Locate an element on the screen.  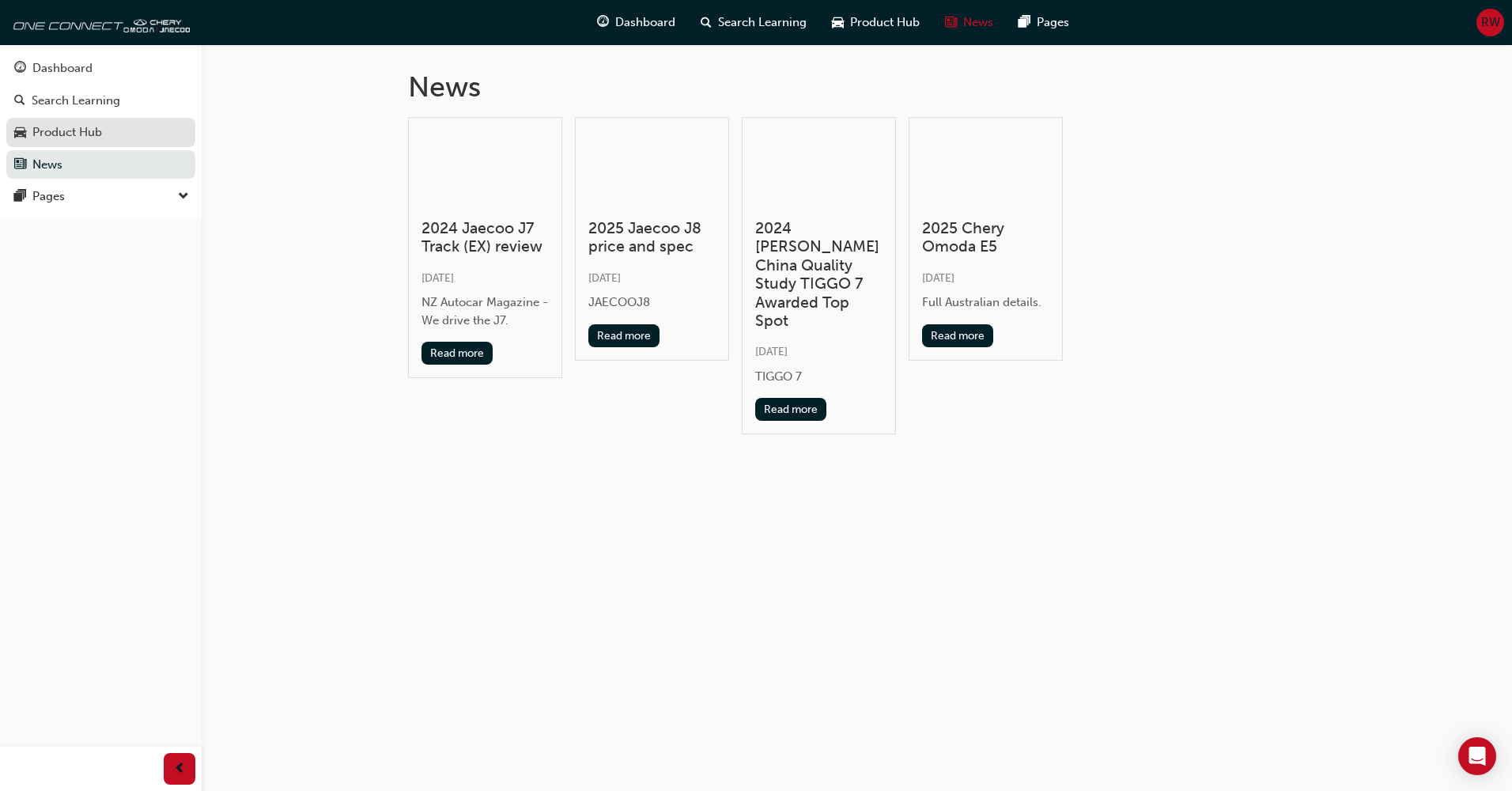
a: Dashboard is located at coordinates (101, 68).